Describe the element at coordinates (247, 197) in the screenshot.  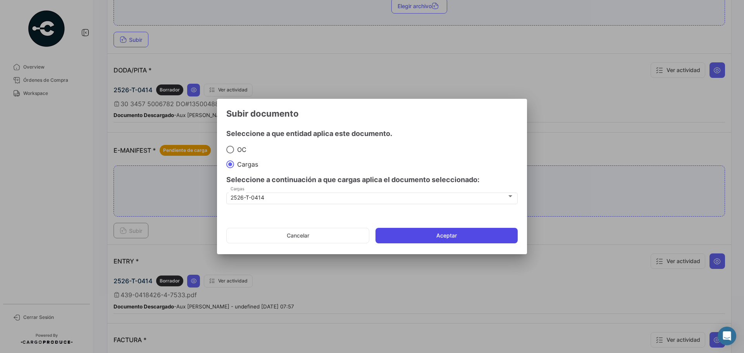
I see `mat-select-trigger: 2526-T-0414` at that location.